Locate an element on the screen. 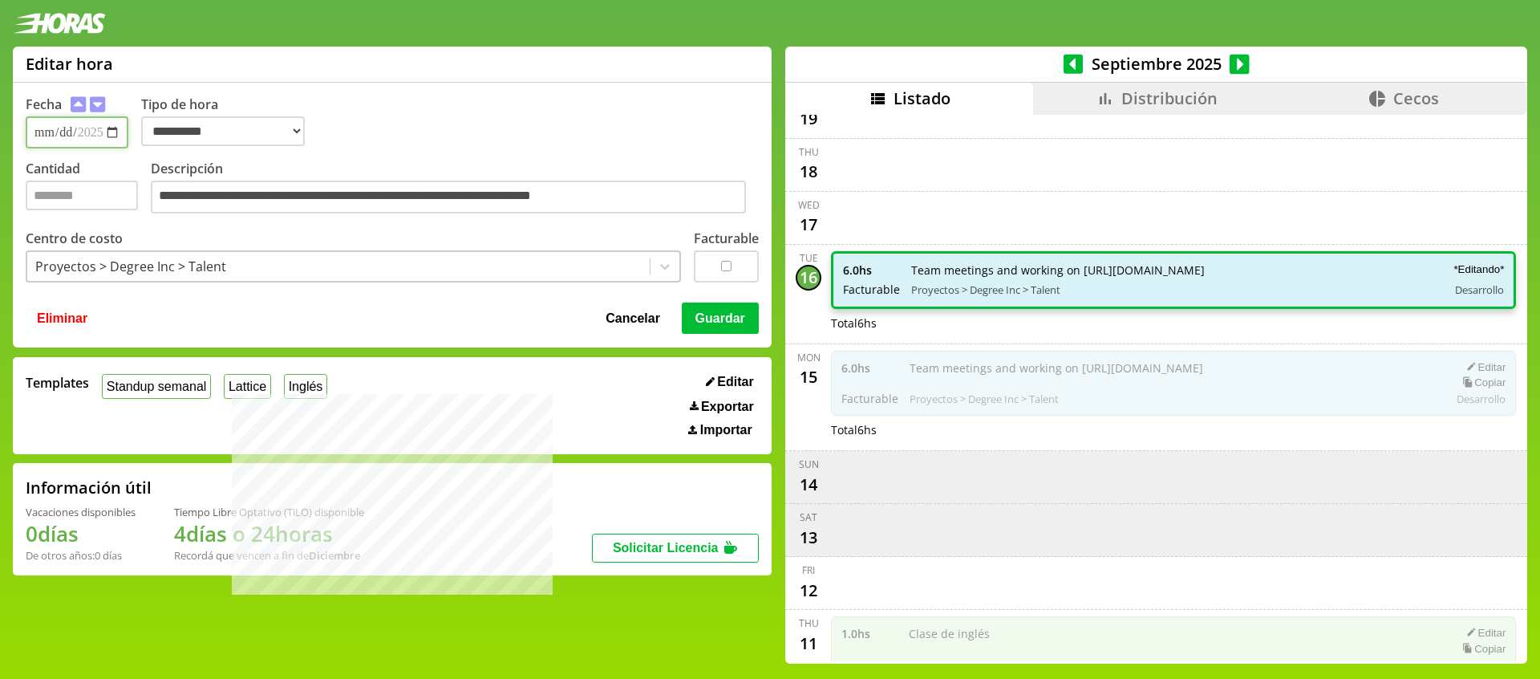 This screenshot has height=679, width=1540. label: Cantidad is located at coordinates (88, 189).